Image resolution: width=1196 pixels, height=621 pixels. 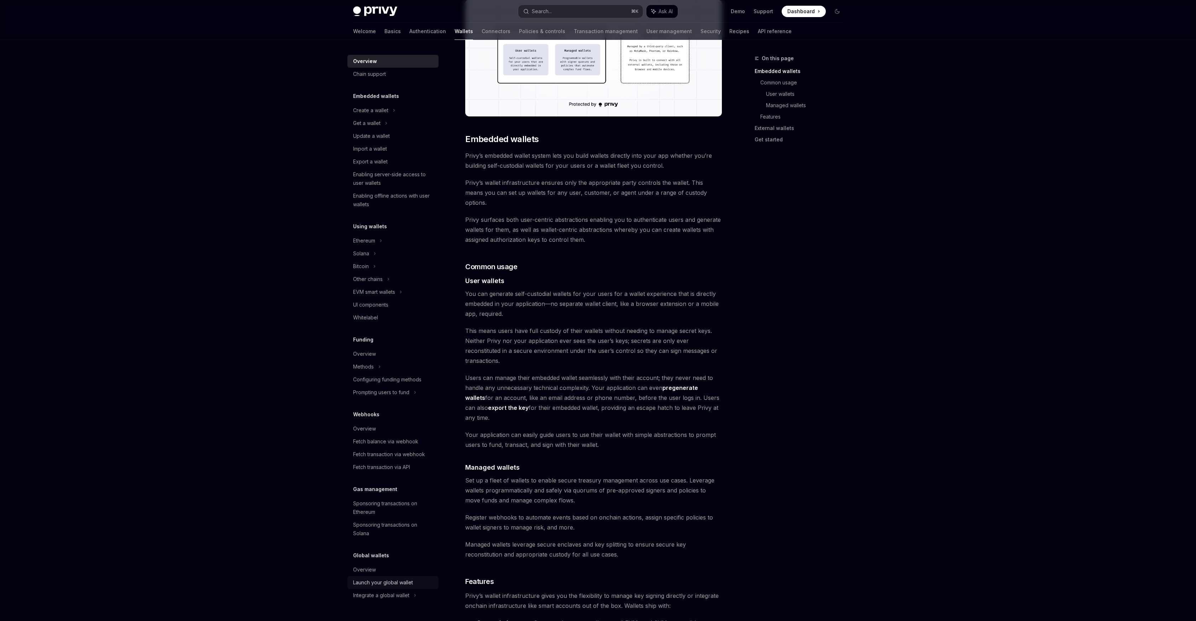 What do you see at coordinates (662, 11) in the screenshot?
I see `button: Ask AI` at bounding box center [662, 11].